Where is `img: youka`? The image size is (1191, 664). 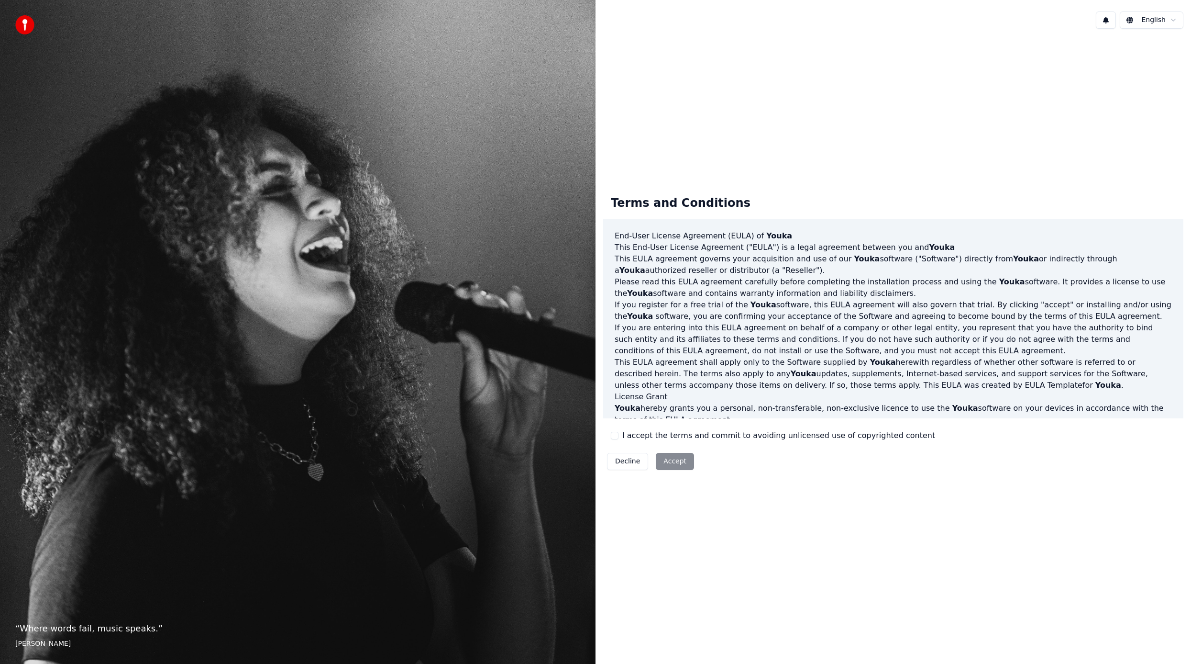
img: youka is located at coordinates (25, 25).